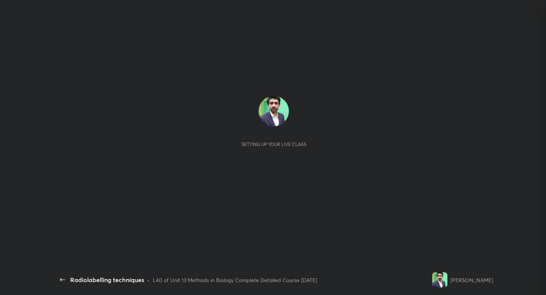 This screenshot has width=546, height=295. I want to click on div: Radiolabelling techniques, so click(107, 280).